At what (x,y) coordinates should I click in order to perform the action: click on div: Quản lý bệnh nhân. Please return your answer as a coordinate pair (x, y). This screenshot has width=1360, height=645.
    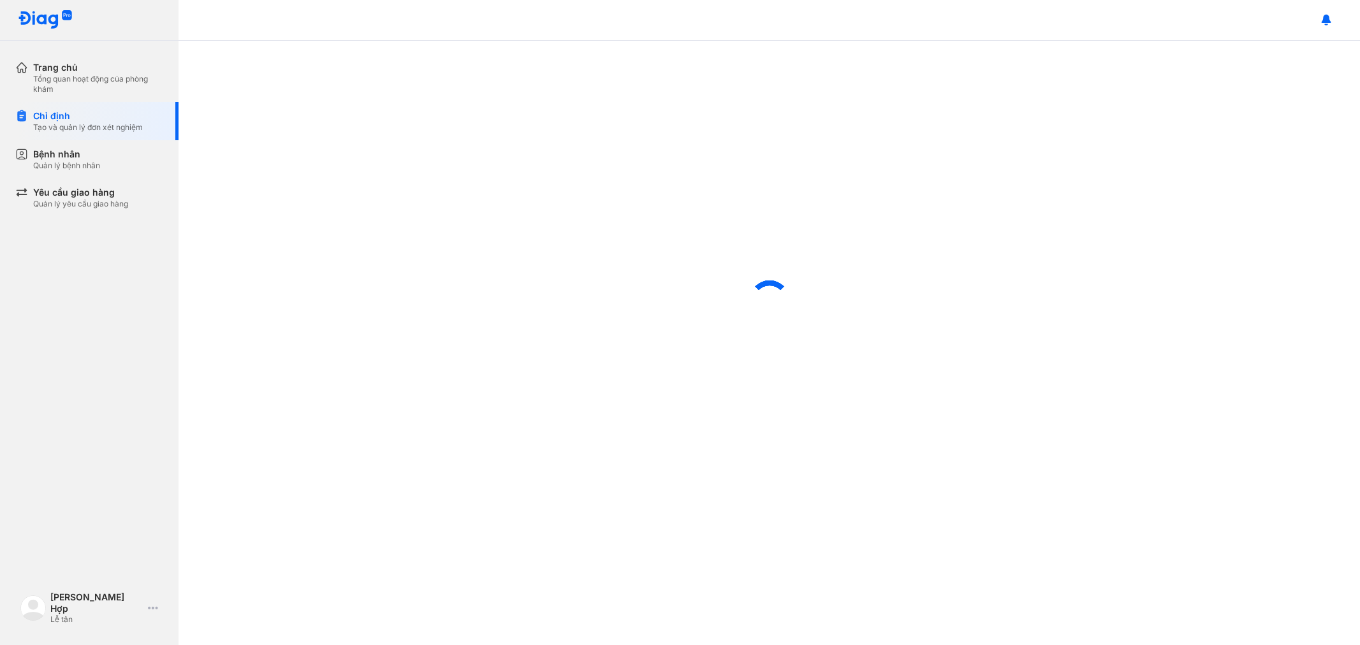
    Looking at the image, I should click on (66, 166).